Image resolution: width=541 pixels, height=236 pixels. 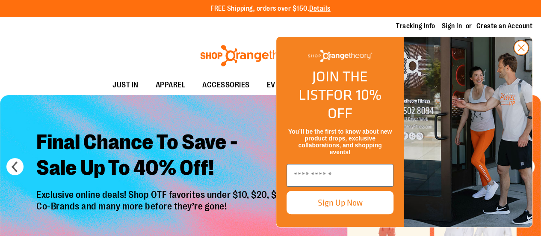 I want to click on span: JOIN THE LIST, so click(x=333, y=85).